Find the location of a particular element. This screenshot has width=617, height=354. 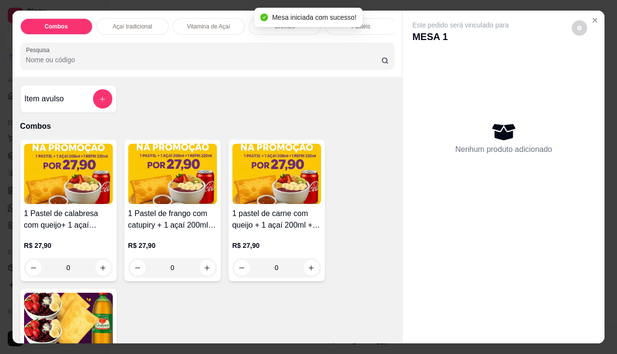

input: Pesquisa is located at coordinates (203, 60).